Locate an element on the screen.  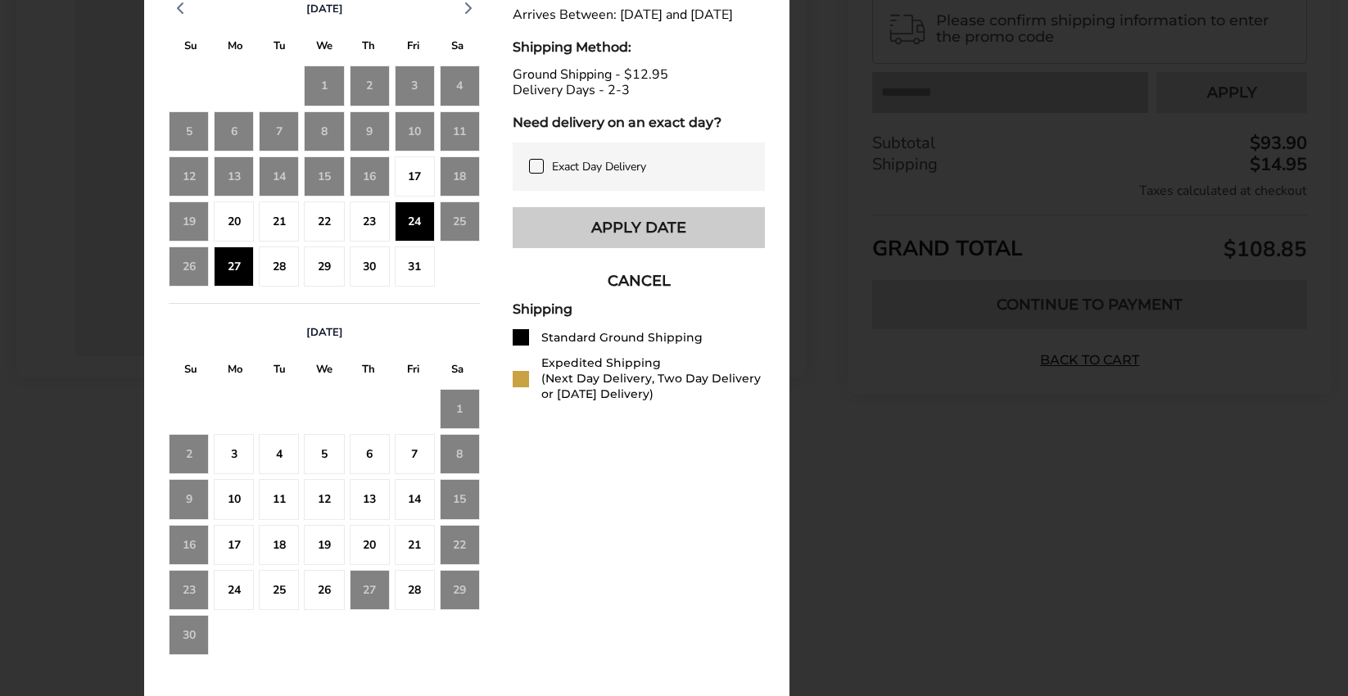
div: Standard Ground Shipping is located at coordinates (622, 337).